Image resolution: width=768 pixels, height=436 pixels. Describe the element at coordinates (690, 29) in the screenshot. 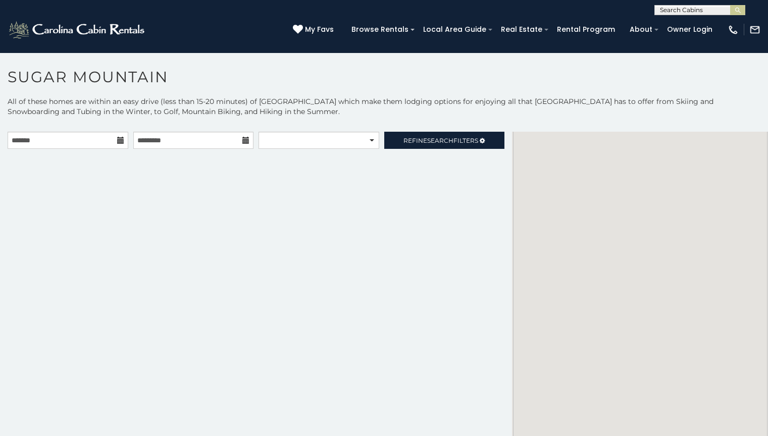

I see `a: Owner Login` at that location.